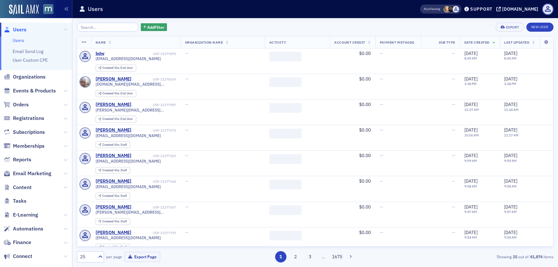 This screenshot has width=558, height=267. I want to click on span: Memberships, so click(29, 146).